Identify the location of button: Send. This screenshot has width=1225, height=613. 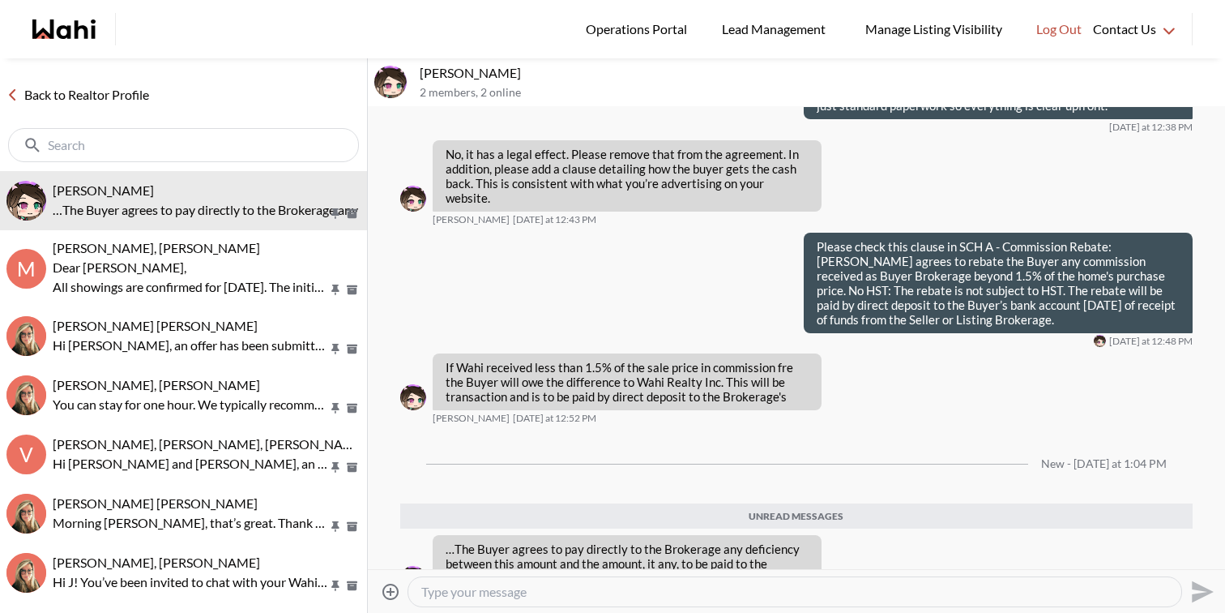
(1200, 591).